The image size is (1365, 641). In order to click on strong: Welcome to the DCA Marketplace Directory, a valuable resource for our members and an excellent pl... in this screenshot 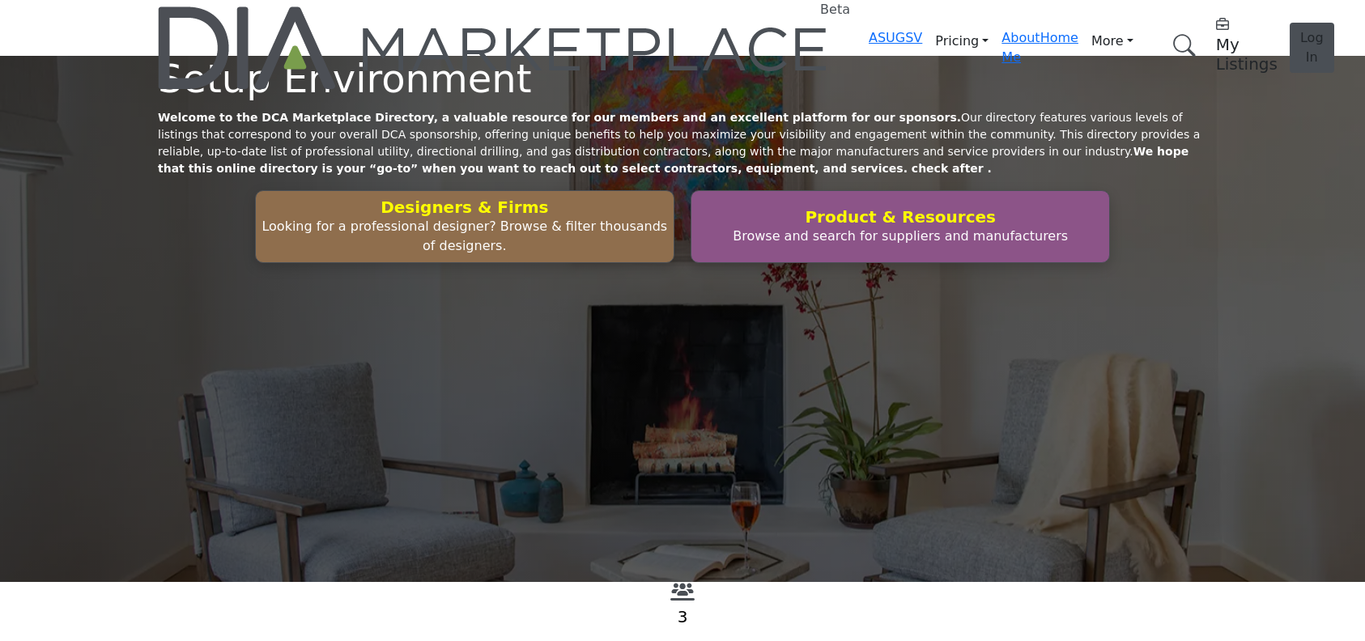, I will do `click(559, 117)`.